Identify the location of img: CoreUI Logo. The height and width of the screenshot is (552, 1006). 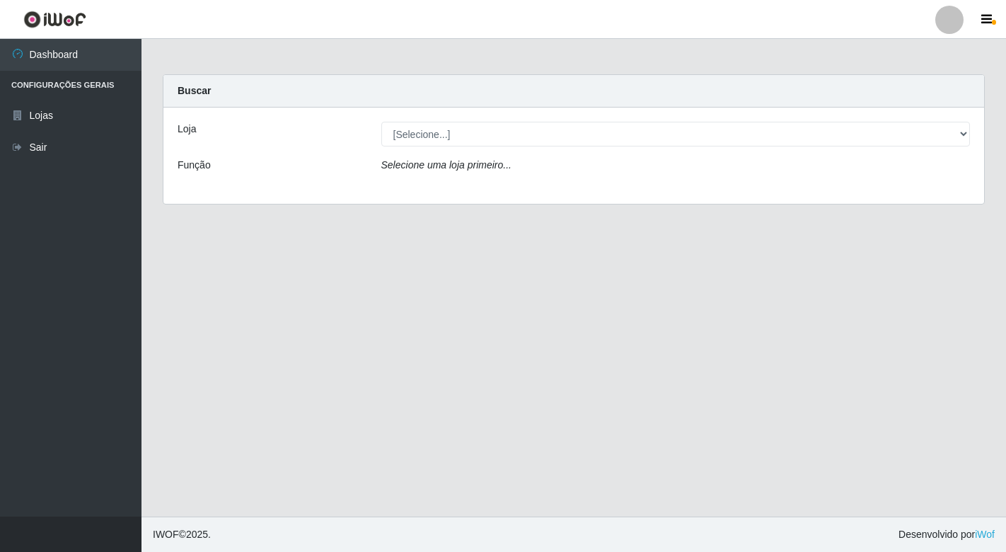
(54, 19).